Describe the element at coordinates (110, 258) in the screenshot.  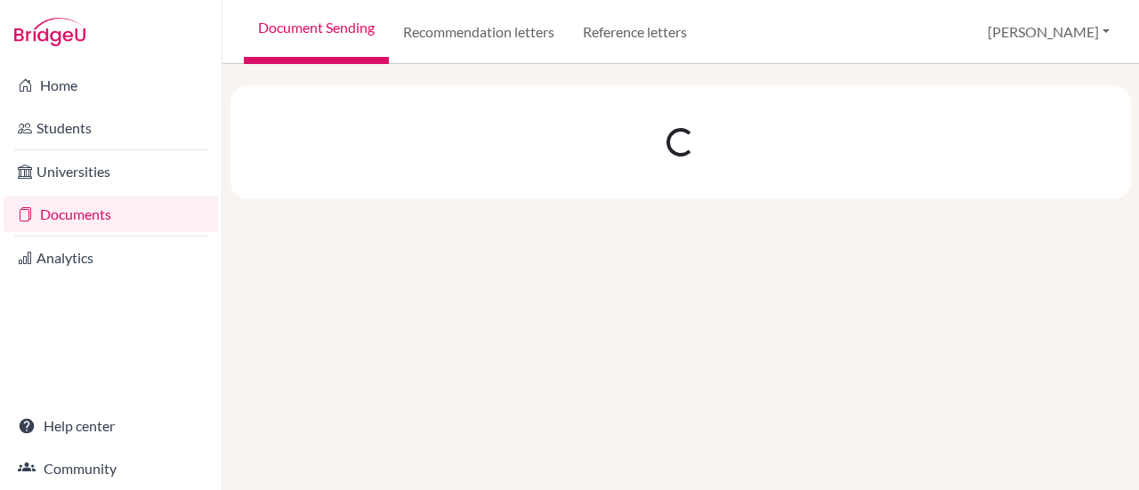
I see `a: Analytics` at that location.